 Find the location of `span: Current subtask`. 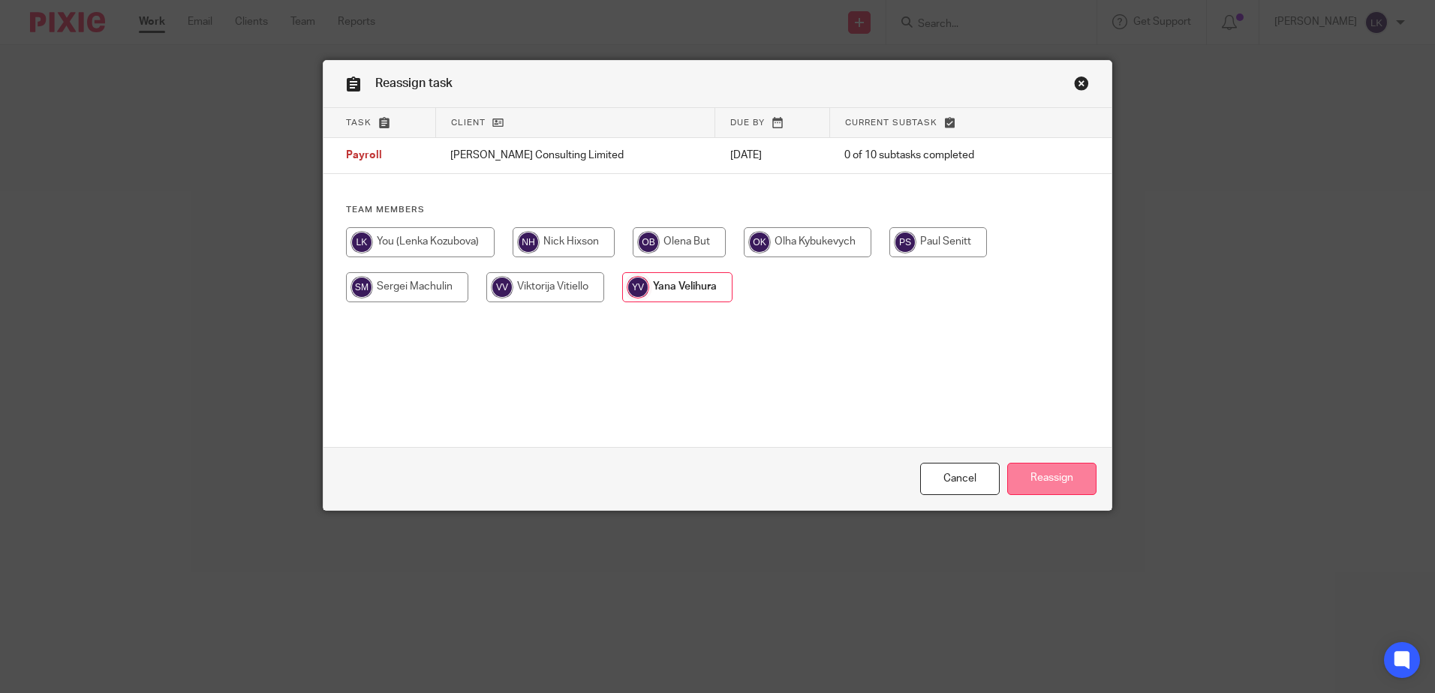

span: Current subtask is located at coordinates (891, 122).